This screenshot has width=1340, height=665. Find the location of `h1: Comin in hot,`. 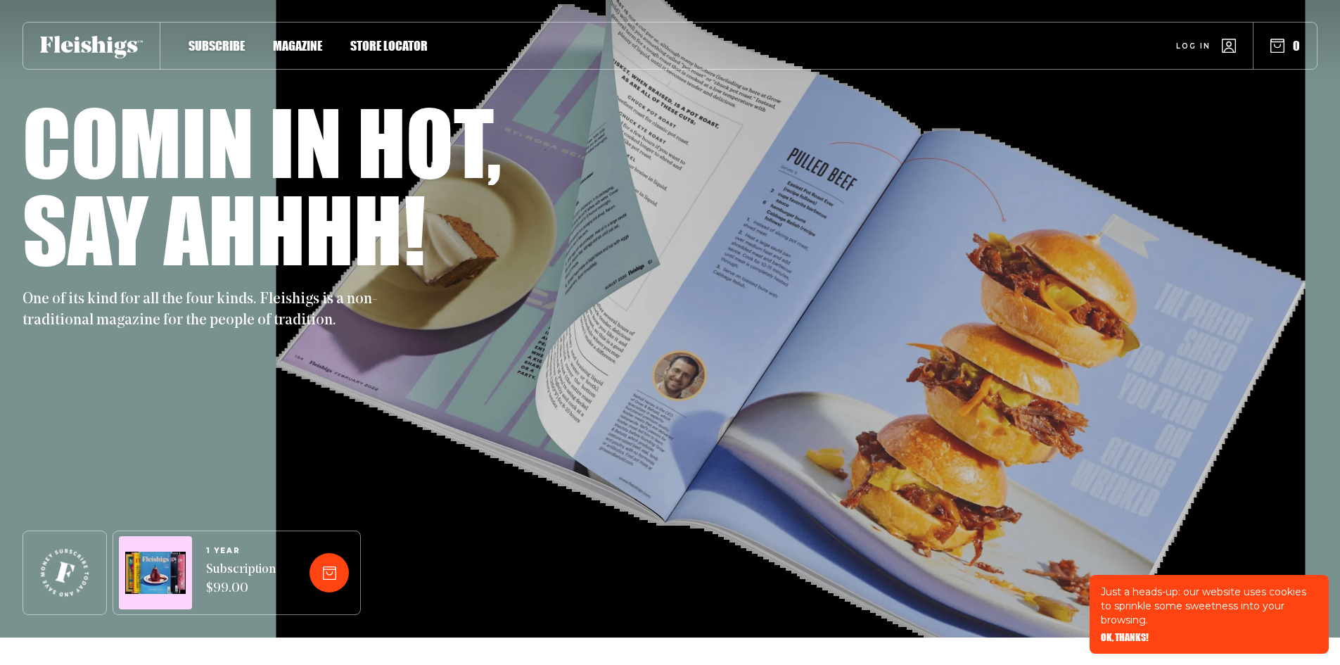

h1: Comin in hot, is located at coordinates (262, 141).